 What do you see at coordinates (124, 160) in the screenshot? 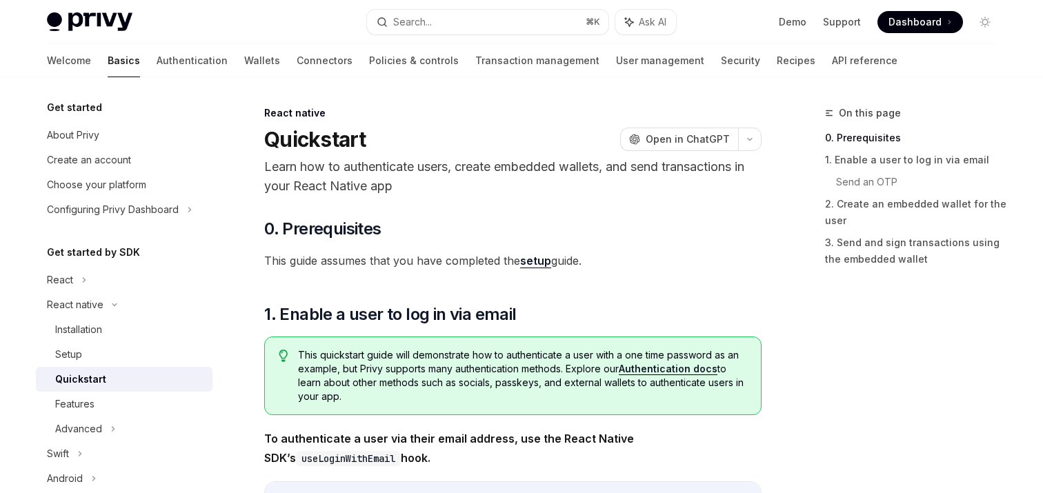
I see `a: Create an account` at bounding box center [124, 160].